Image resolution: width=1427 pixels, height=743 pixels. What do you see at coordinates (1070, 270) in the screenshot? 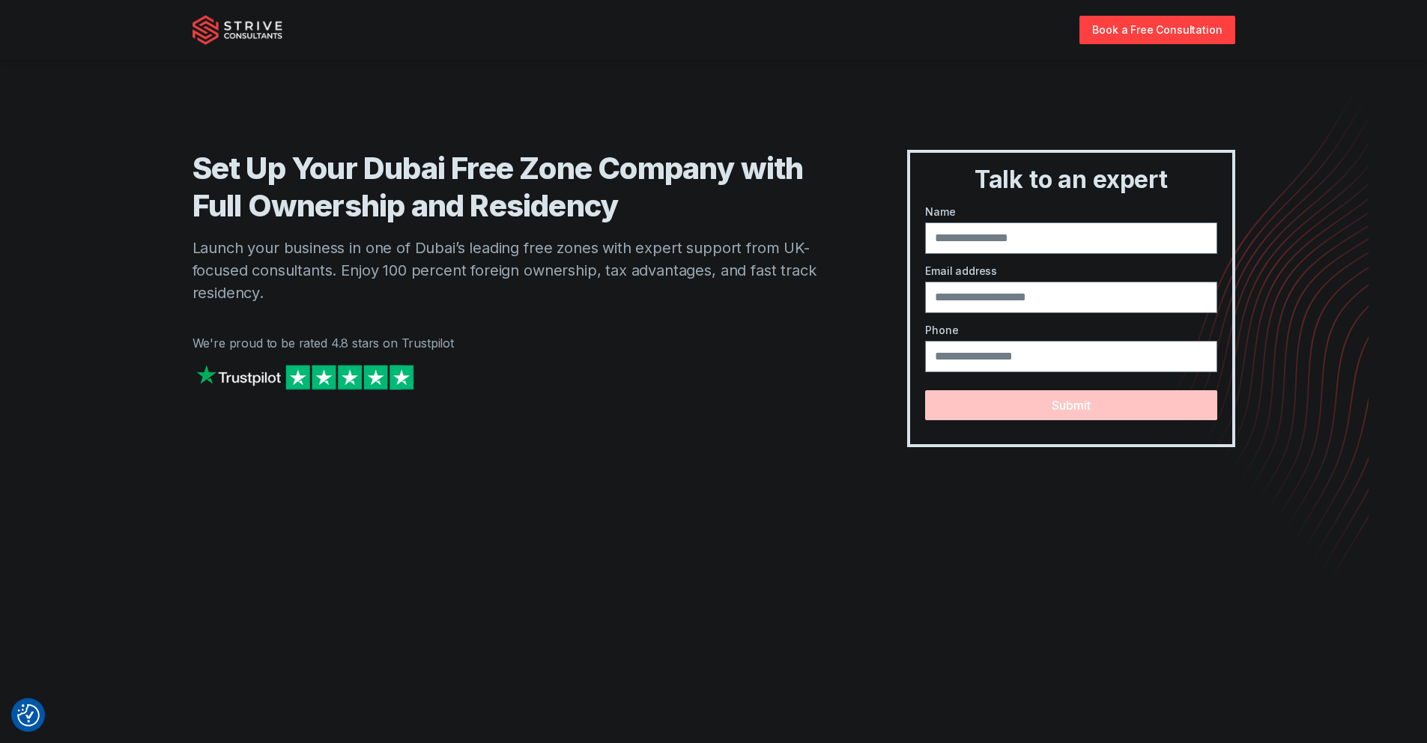
I see `label: Email address` at bounding box center [1070, 270].